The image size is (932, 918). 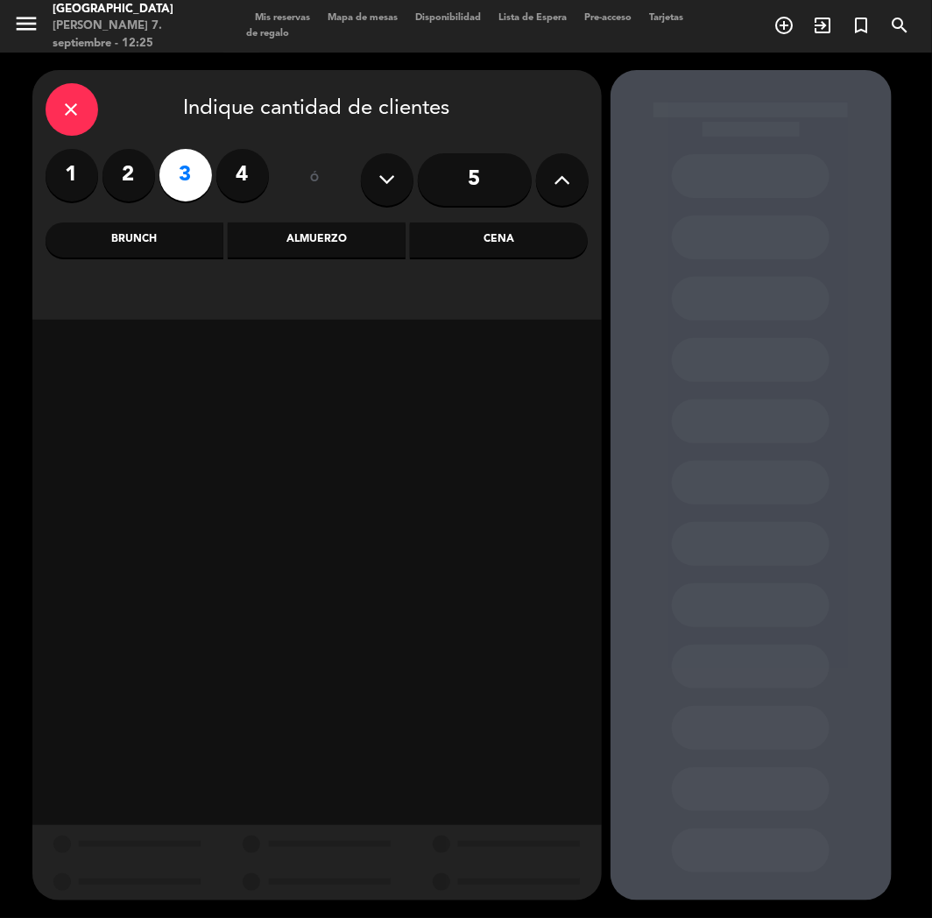 I want to click on span: Mis reservas, so click(x=282, y=18).